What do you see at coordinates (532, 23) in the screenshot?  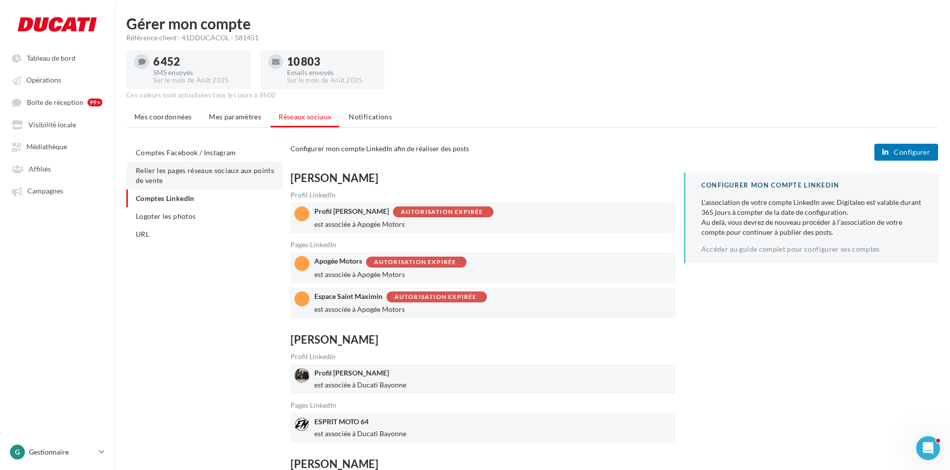 I see `h1: Gérer mon compte` at bounding box center [532, 23].